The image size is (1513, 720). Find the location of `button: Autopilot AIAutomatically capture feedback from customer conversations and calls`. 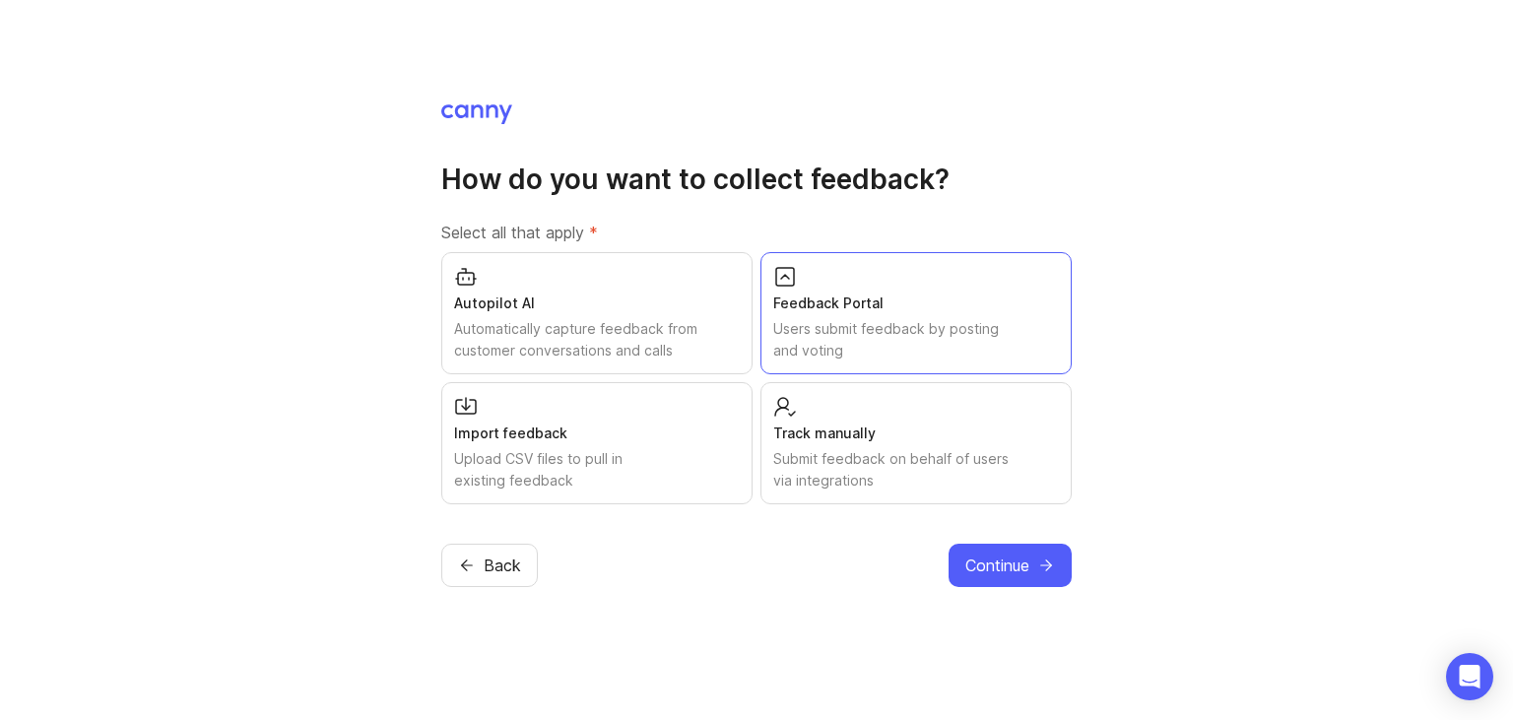

button: Autopilot AIAutomatically capture feedback from customer conversations and calls is located at coordinates (597, 313).